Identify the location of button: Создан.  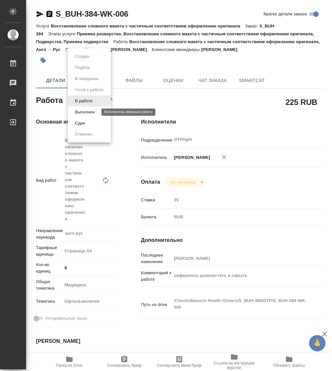
(82, 57).